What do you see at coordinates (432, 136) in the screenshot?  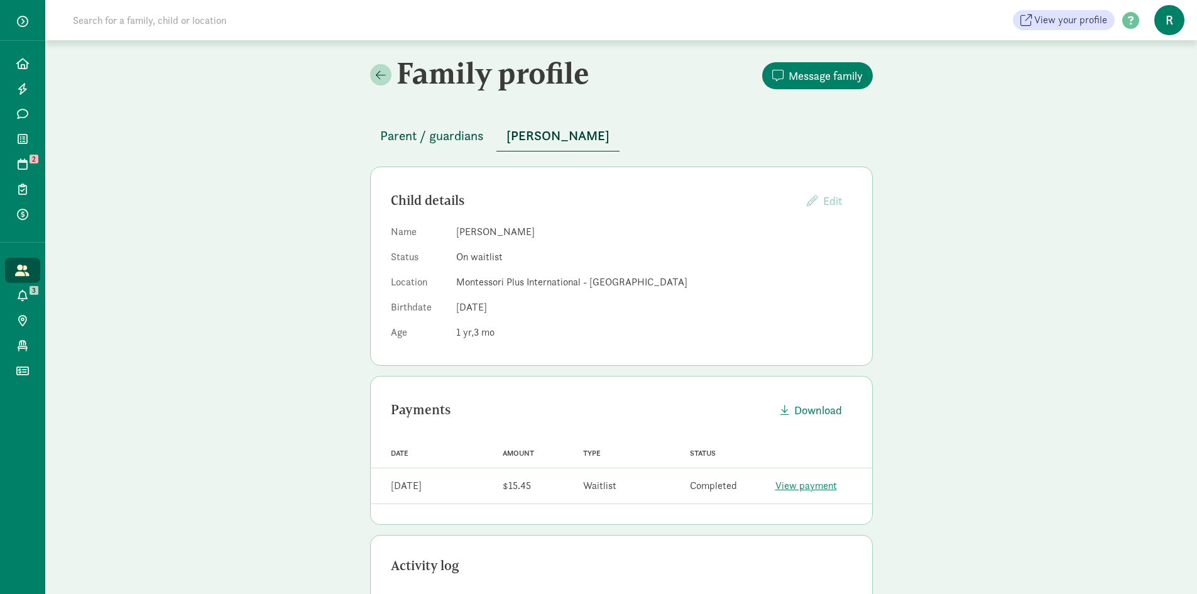 I see `a: Parent / guardians` at bounding box center [432, 136].